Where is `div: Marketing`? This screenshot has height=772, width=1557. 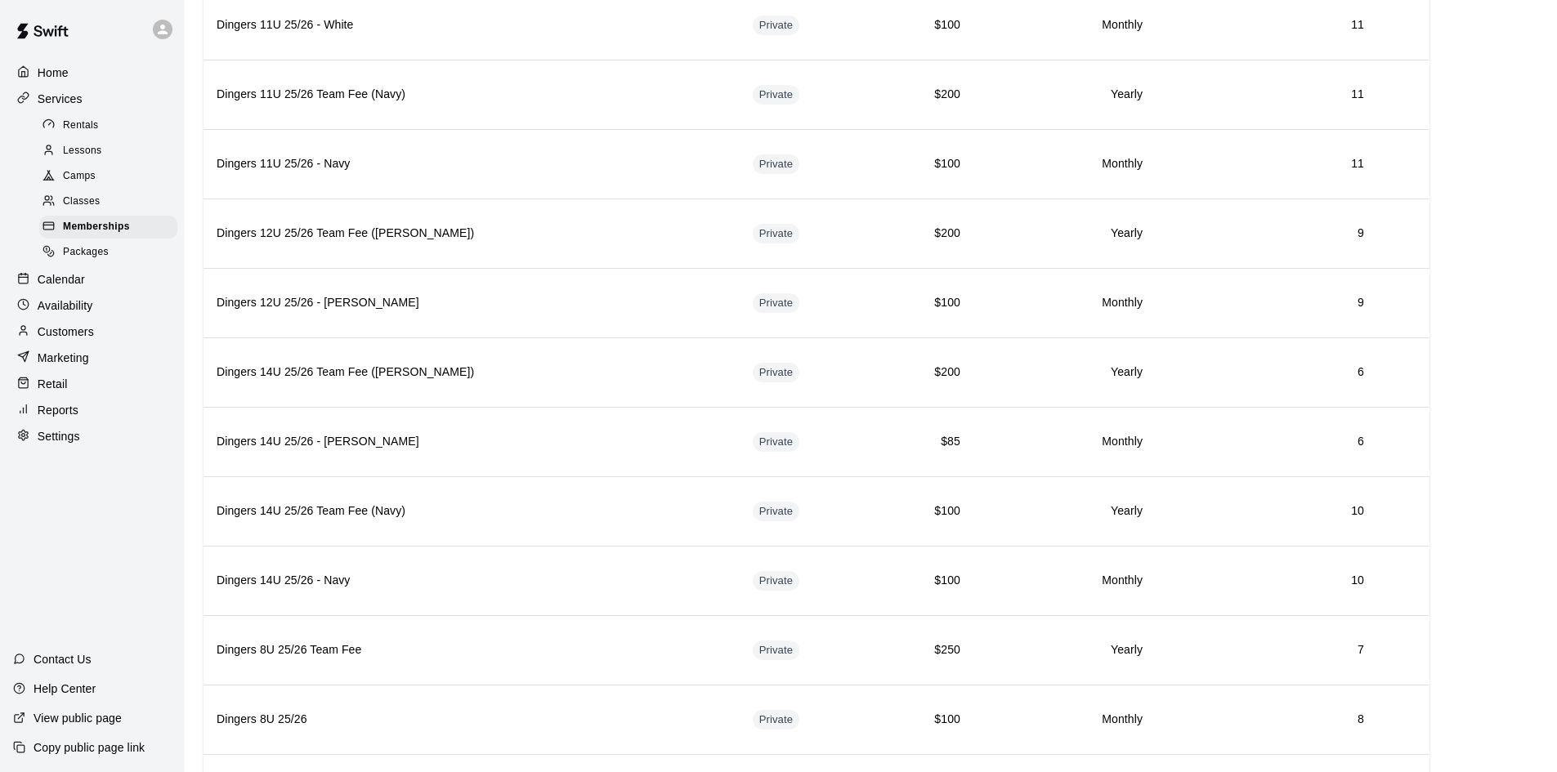
div: Marketing is located at coordinates (92, 358).